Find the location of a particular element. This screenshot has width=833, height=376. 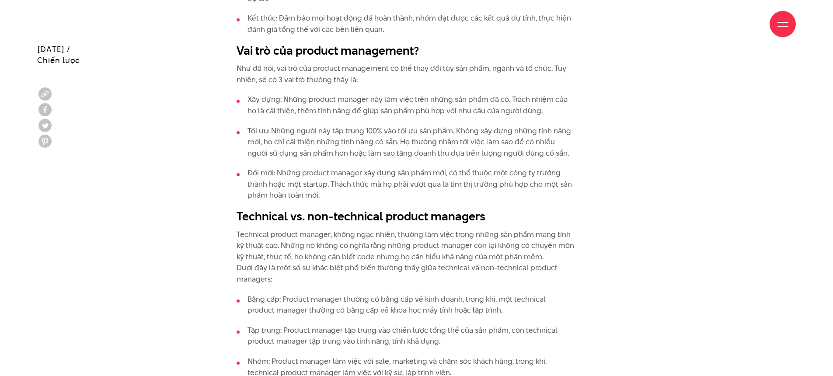

li: Tối ưu: Những người này tập trung 100% vào tối ưu sản phẩm. Không xây dựng những tính năng mới, h... is located at coordinates (405, 142).